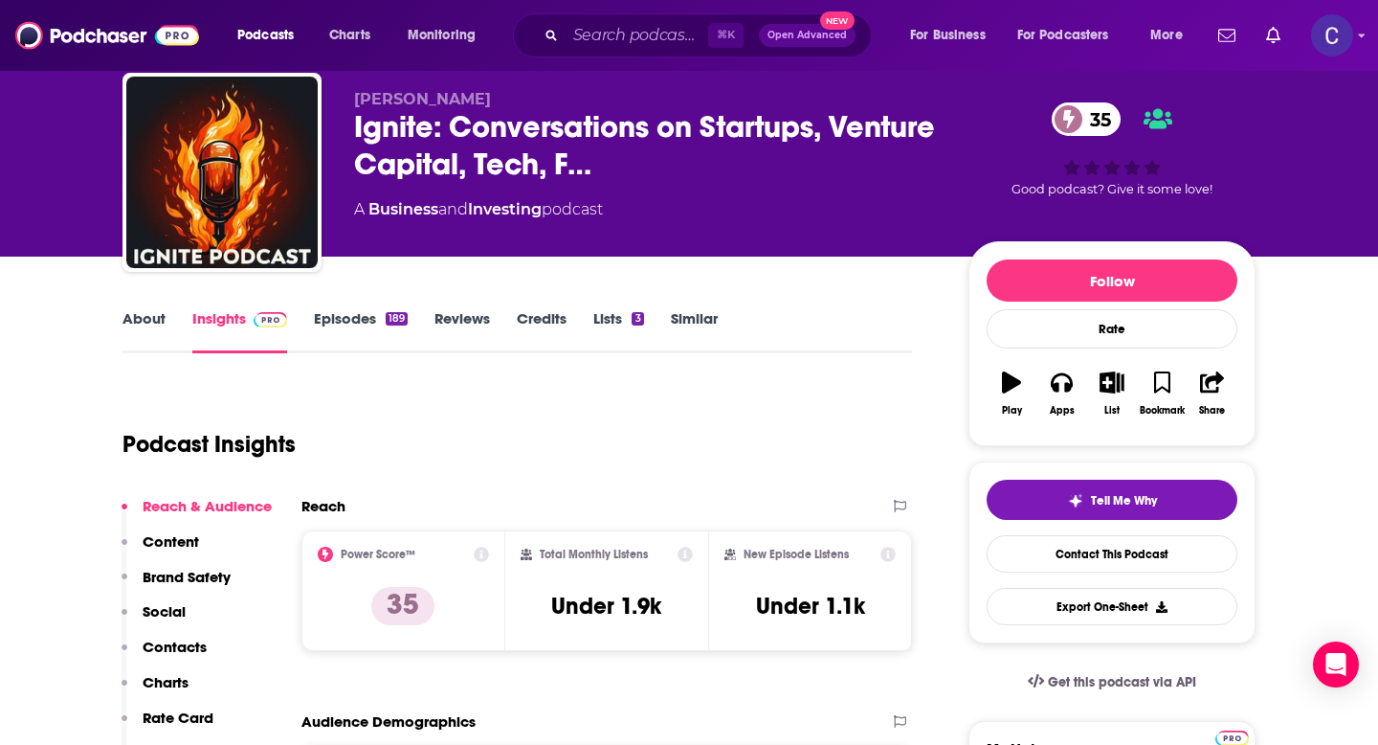 This screenshot has height=745, width=1378. I want to click on span: Podcasts, so click(265, 35).